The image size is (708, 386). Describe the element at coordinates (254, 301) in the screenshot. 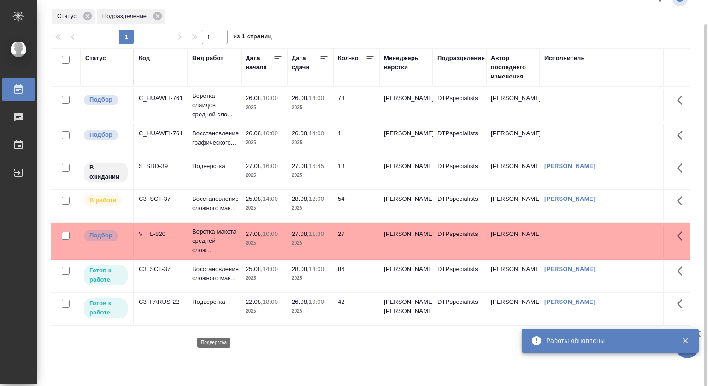

I see `p: 22.08,` at that location.